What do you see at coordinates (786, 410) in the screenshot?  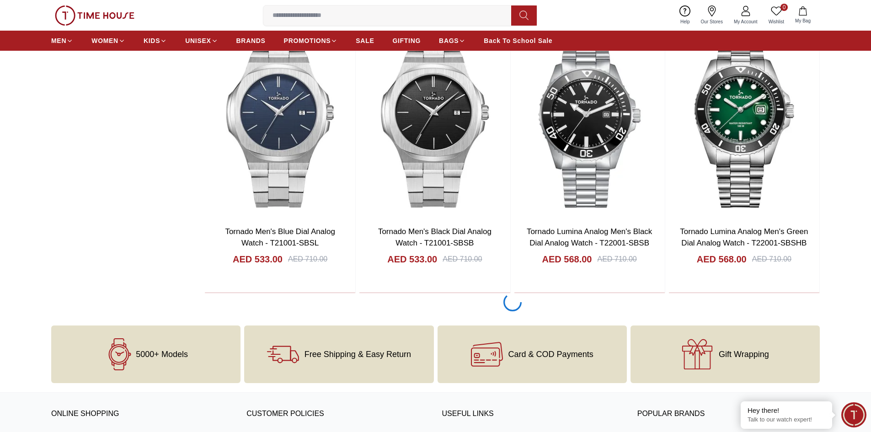 I see `div: Hey there!` at bounding box center [786, 410].